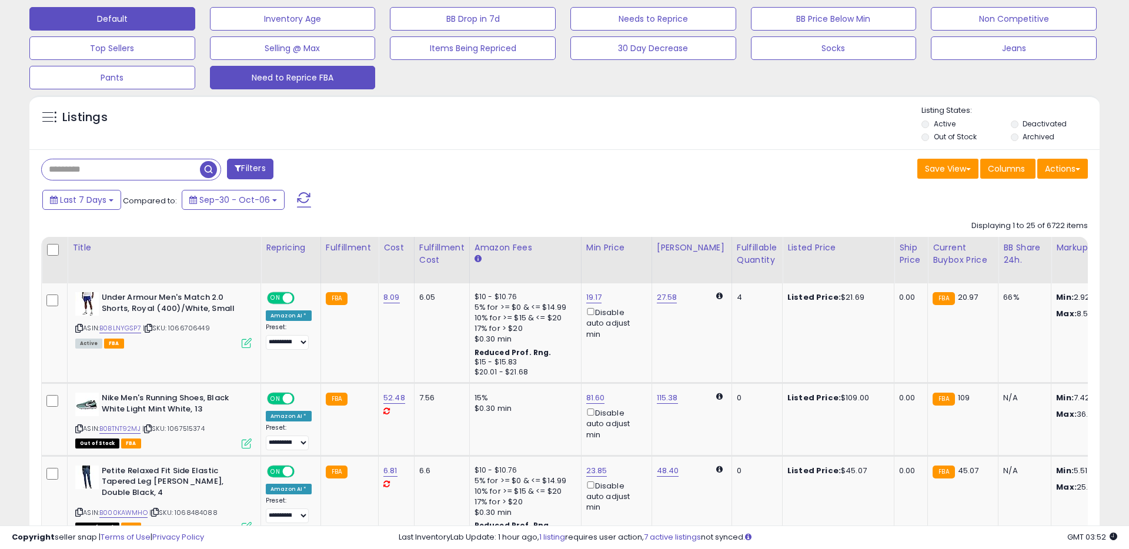  Describe the element at coordinates (1006, 169) in the screenshot. I see `span: Columns` at that location.